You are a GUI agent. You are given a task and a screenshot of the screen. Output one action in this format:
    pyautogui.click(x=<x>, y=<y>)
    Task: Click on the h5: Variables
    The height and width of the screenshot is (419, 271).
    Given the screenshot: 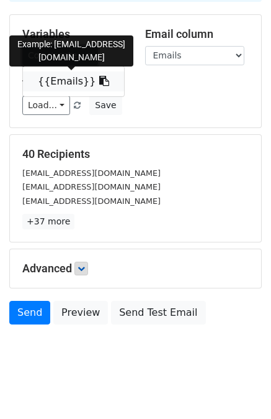 What is the action you would take?
    pyautogui.click(x=75, y=34)
    